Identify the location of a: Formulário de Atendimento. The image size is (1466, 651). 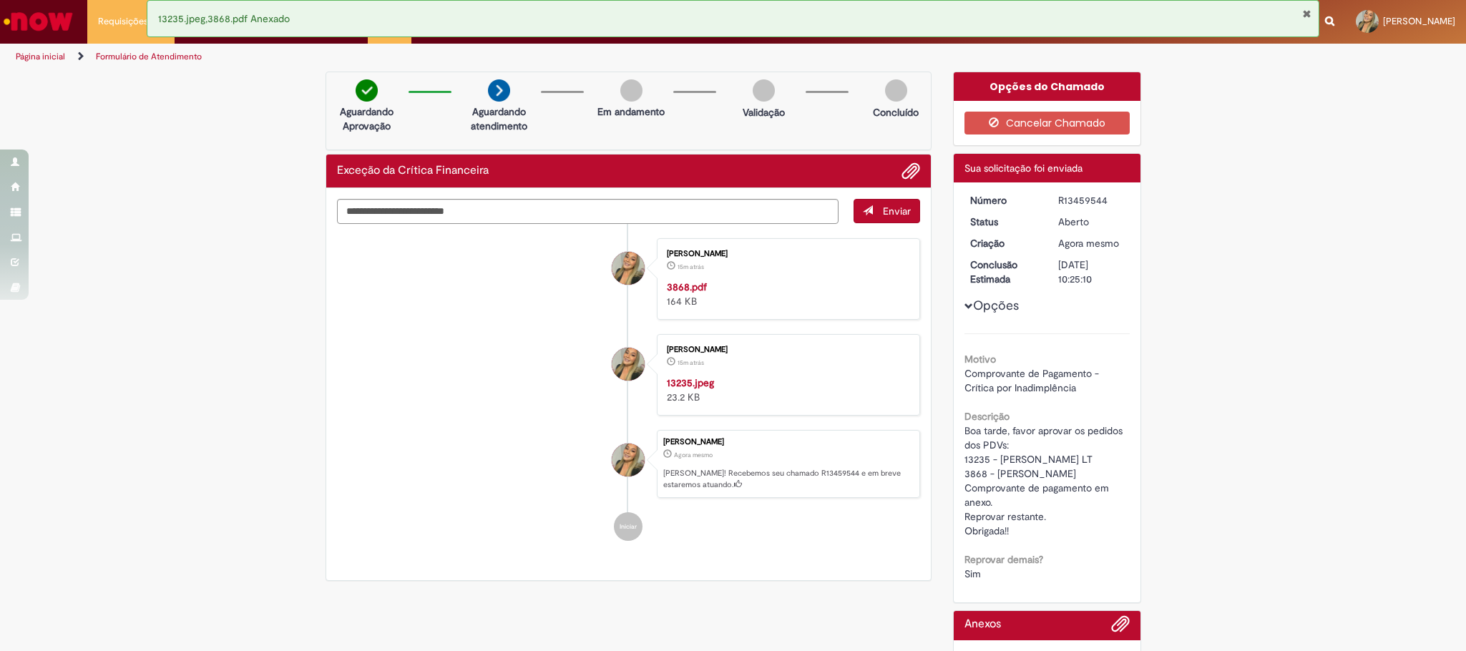
(149, 57).